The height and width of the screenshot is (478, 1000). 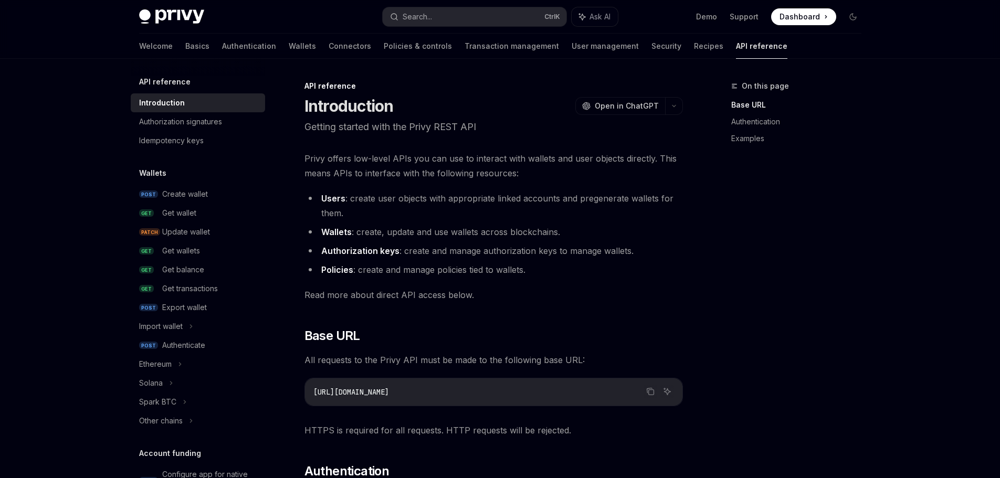 I want to click on a: GETGet wallets, so click(x=198, y=251).